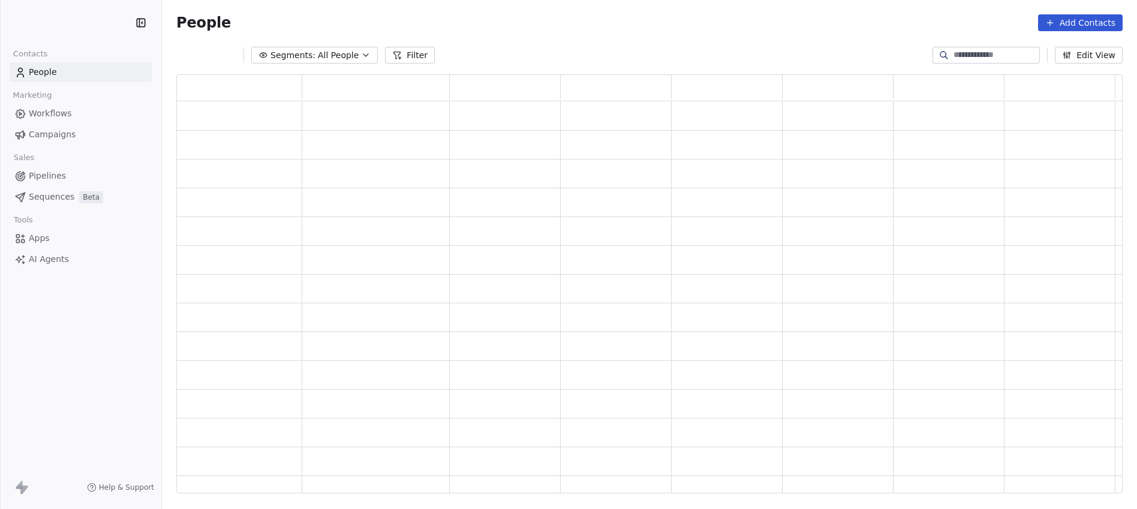 This screenshot has height=509, width=1137. Describe the element at coordinates (52, 134) in the screenshot. I see `span: Campaigns` at that location.